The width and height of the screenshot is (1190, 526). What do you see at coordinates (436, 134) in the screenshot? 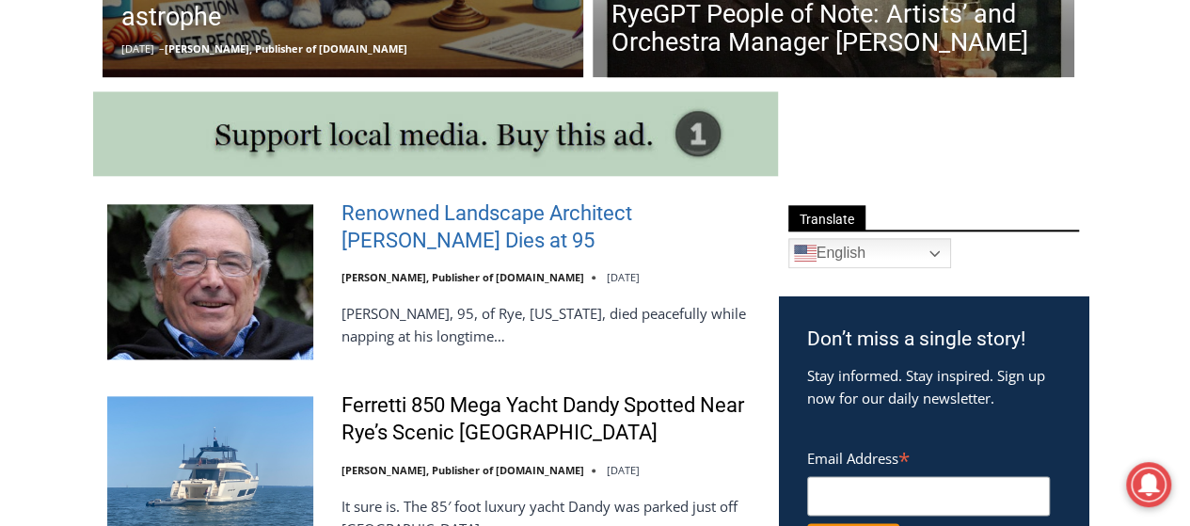
I see `a: support local media, buy this ad` at bounding box center [436, 134].